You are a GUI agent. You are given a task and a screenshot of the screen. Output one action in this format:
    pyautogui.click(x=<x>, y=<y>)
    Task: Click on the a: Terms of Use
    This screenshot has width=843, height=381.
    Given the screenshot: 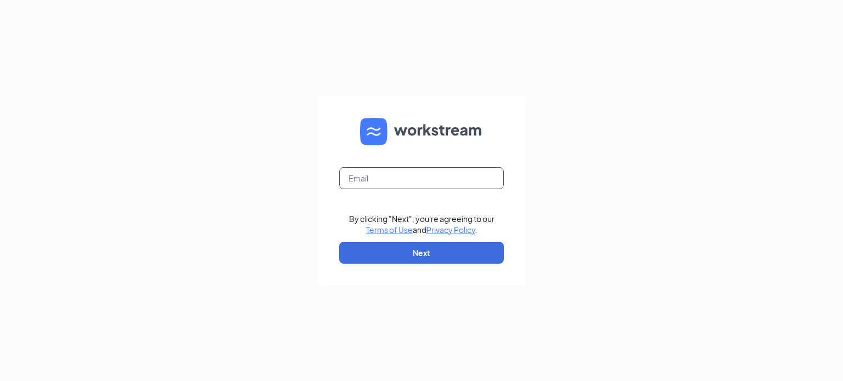 What is the action you would take?
    pyautogui.click(x=389, y=230)
    